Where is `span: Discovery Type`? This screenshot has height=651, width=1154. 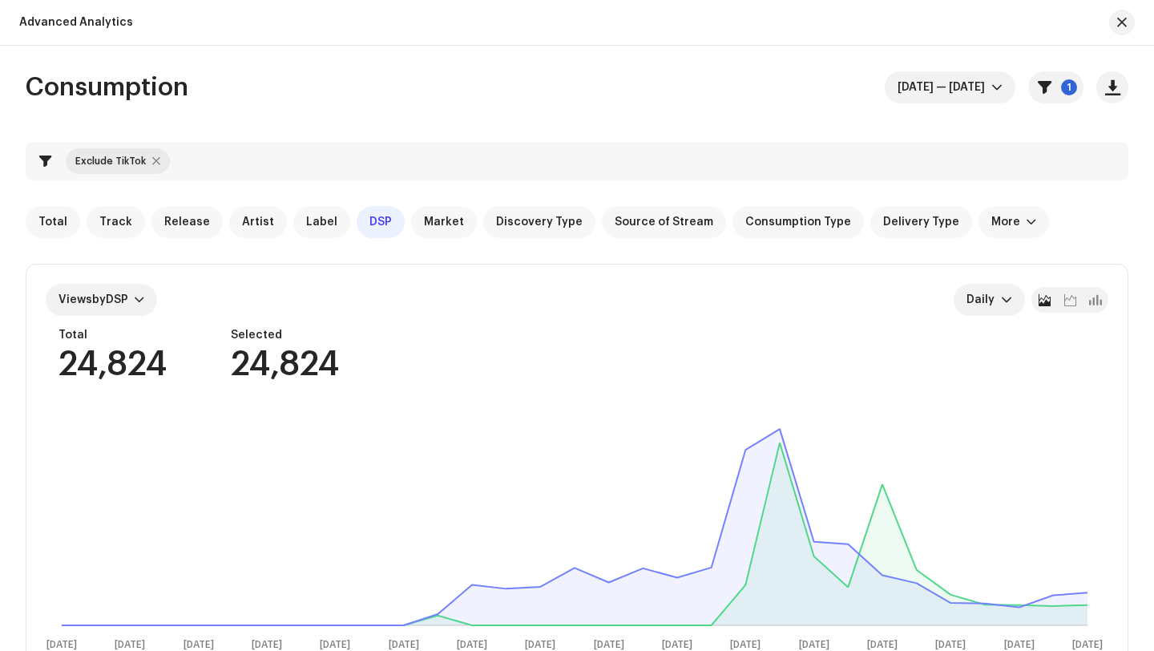 span: Discovery Type is located at coordinates (539, 222).